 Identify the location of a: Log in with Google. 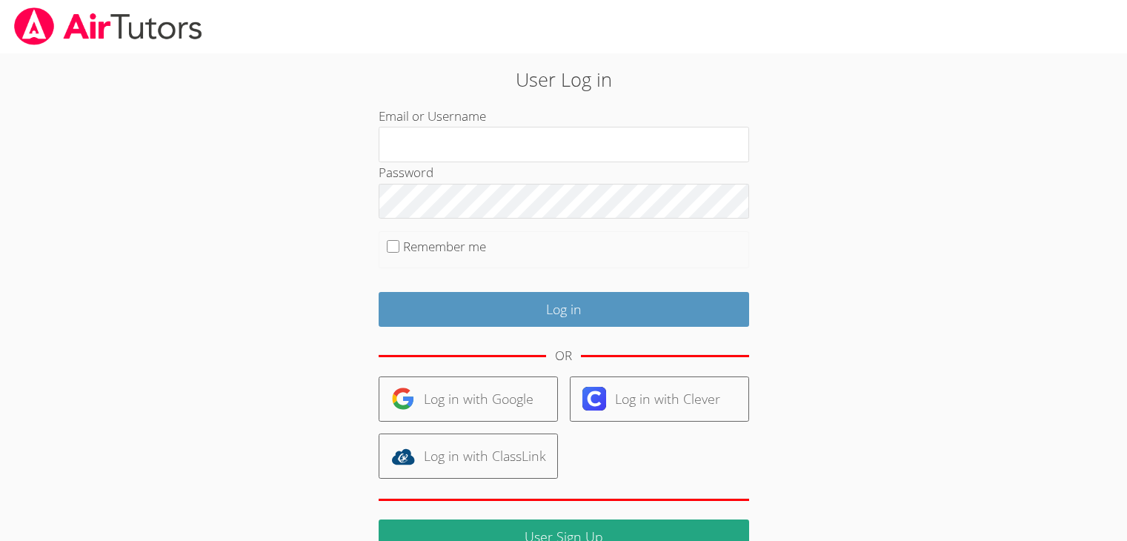
(468, 399).